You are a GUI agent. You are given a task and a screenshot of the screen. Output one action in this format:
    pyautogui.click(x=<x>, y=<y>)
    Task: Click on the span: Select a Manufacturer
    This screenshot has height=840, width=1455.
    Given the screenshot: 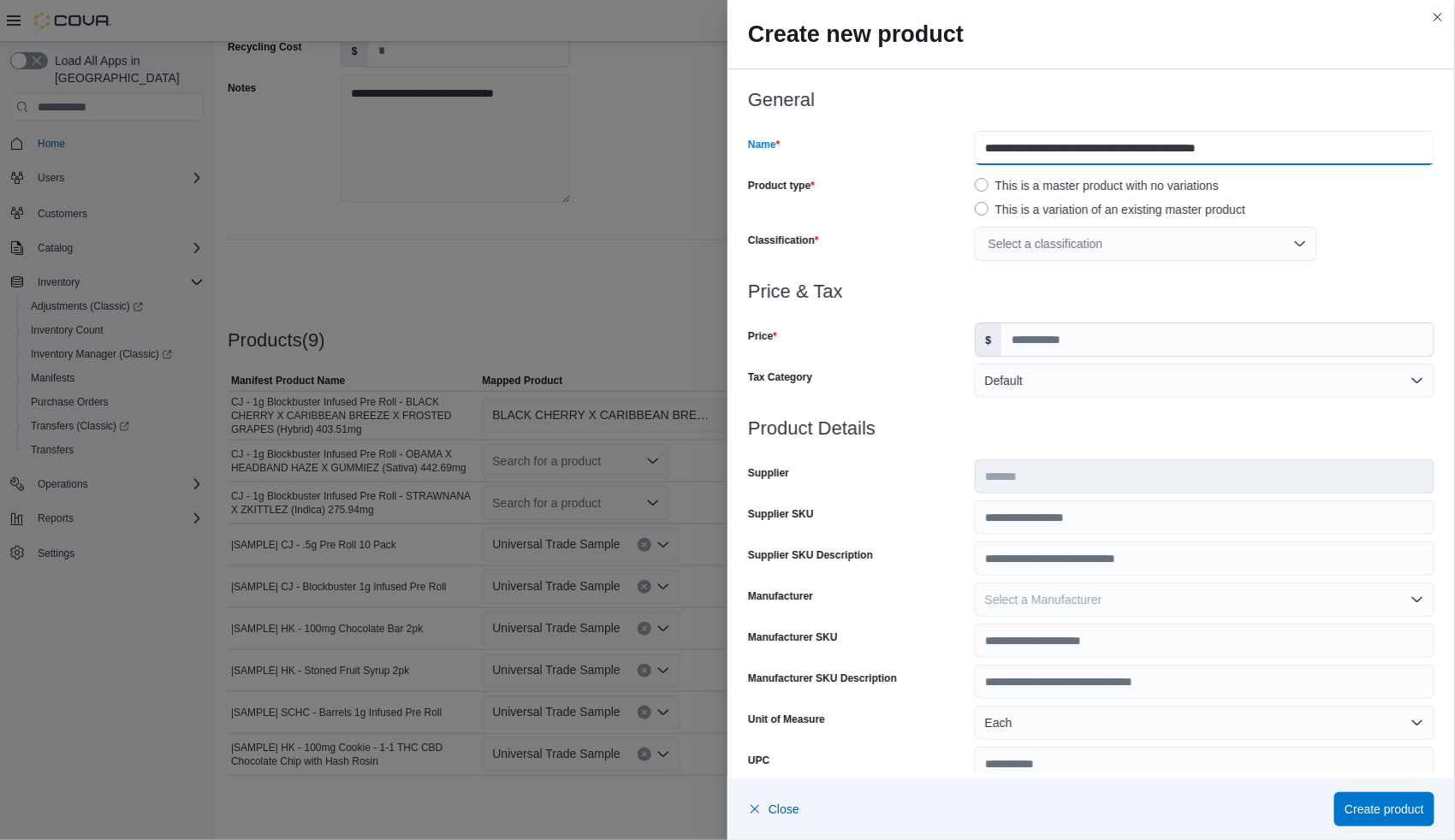 What is the action you would take?
    pyautogui.click(x=1043, y=600)
    